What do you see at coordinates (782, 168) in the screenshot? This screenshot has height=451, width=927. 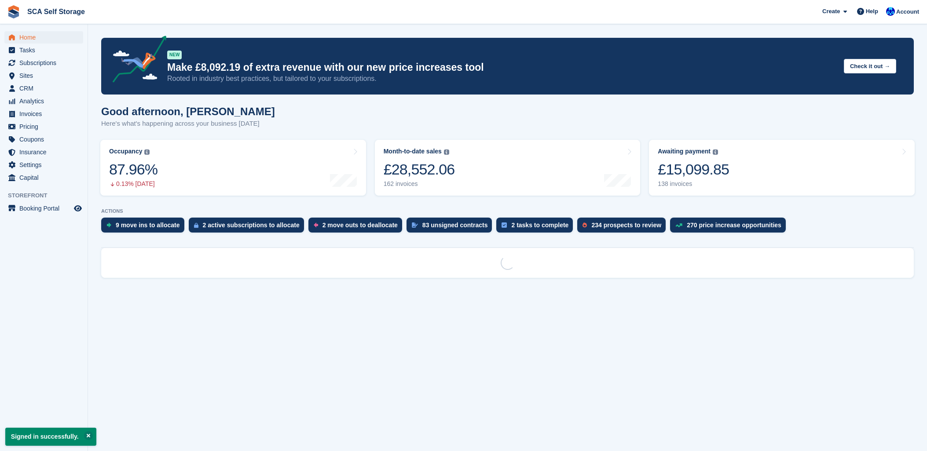 I see `a: Awaiting payment £15,099.85 138 invoices` at bounding box center [782, 168].